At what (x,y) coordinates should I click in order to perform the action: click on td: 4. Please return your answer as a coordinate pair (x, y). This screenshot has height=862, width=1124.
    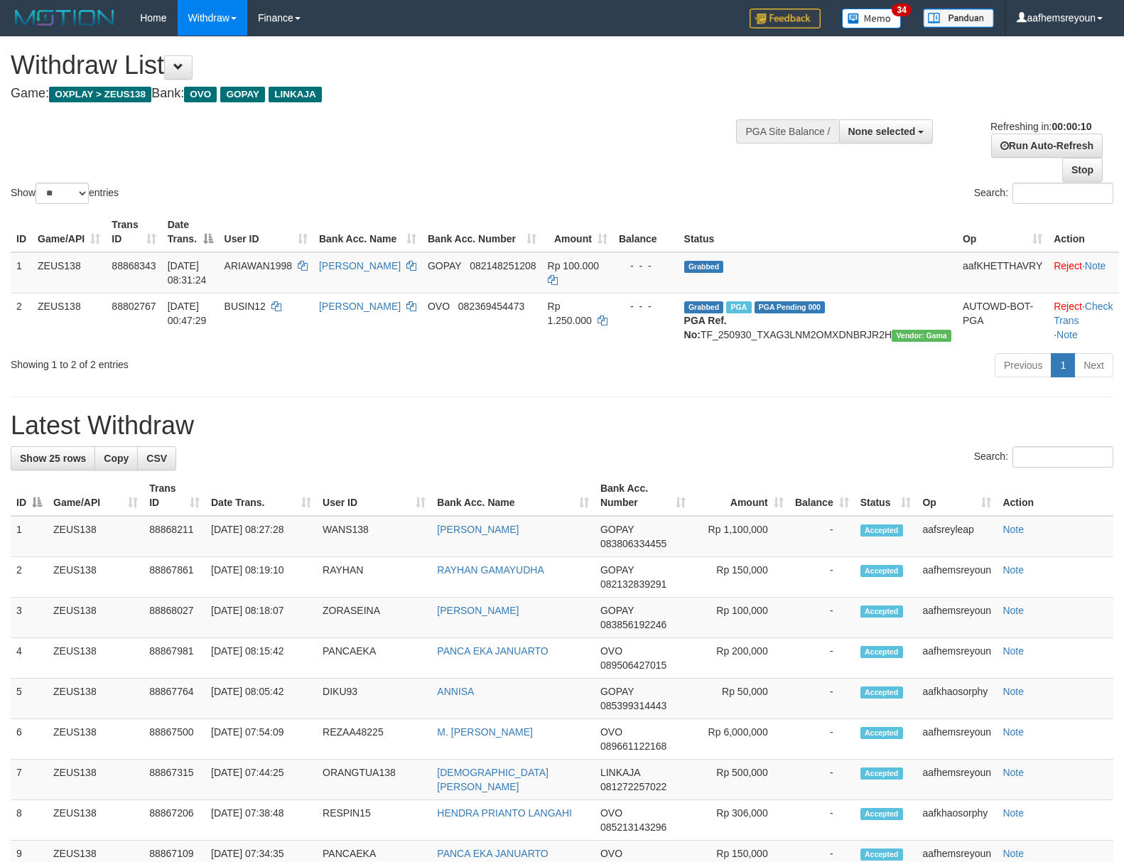
    Looking at the image, I should click on (29, 658).